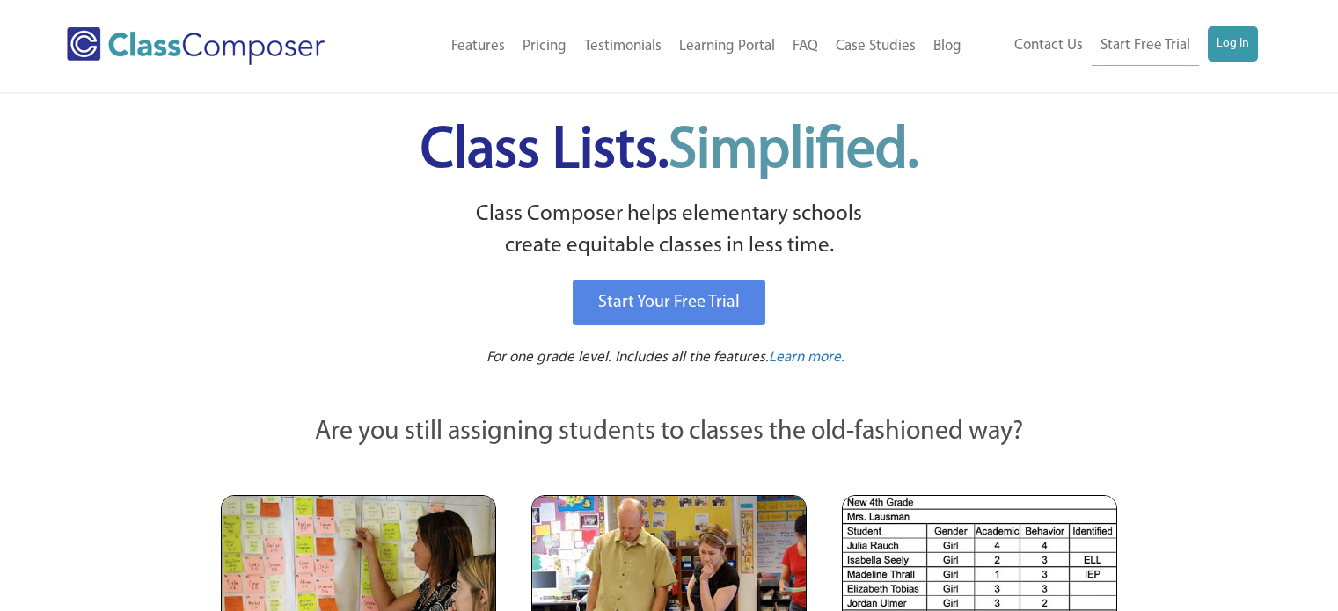 This screenshot has height=611, width=1338. I want to click on a: Learning Portal, so click(727, 47).